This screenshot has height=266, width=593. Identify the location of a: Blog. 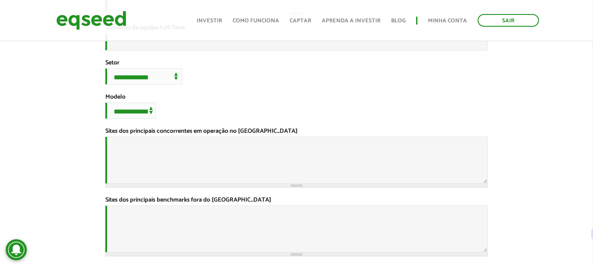
(398, 21).